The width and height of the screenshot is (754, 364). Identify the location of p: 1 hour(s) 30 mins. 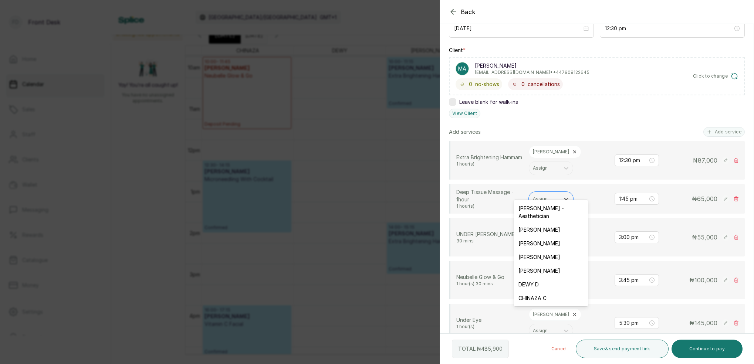
(489, 284).